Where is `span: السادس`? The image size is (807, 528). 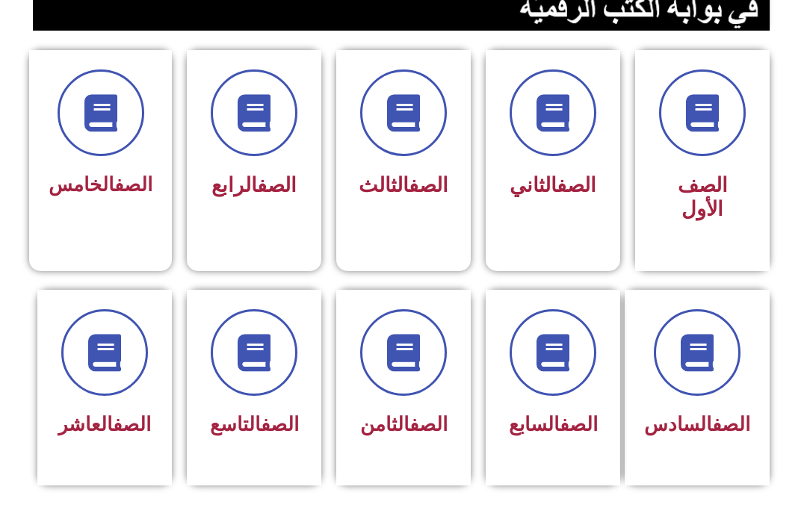
span: السادس is located at coordinates (697, 424).